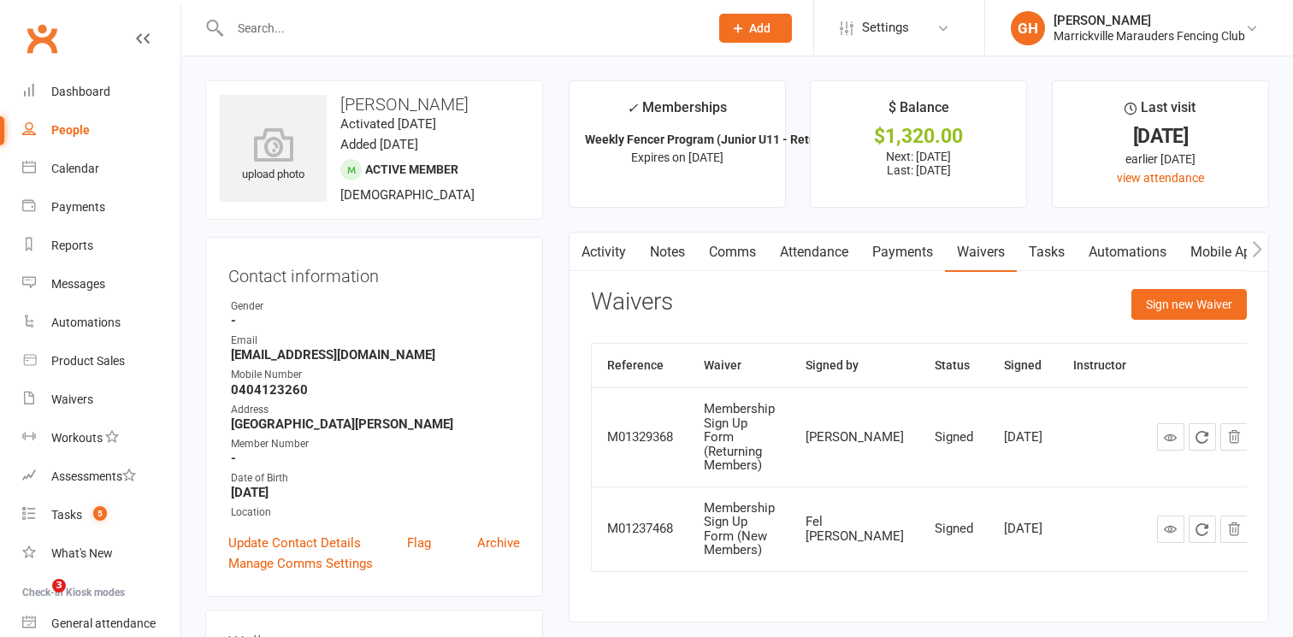  I want to click on div: General attendance, so click(103, 623).